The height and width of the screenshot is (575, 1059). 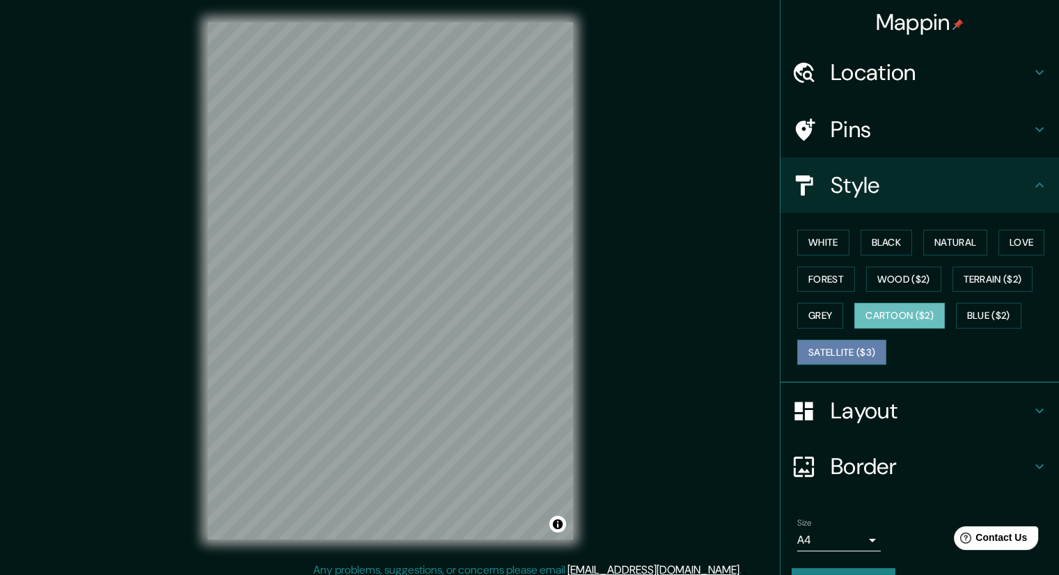 What do you see at coordinates (931, 467) in the screenshot?
I see `h4: Border` at bounding box center [931, 467].